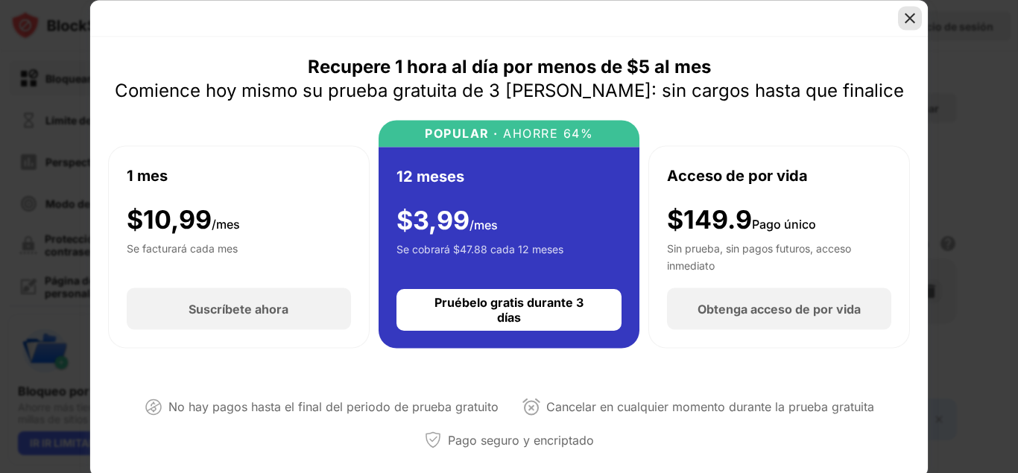 The height and width of the screenshot is (473, 1018). I want to click on font: Se cobrará $47.88 cada 12 meses, so click(480, 249).